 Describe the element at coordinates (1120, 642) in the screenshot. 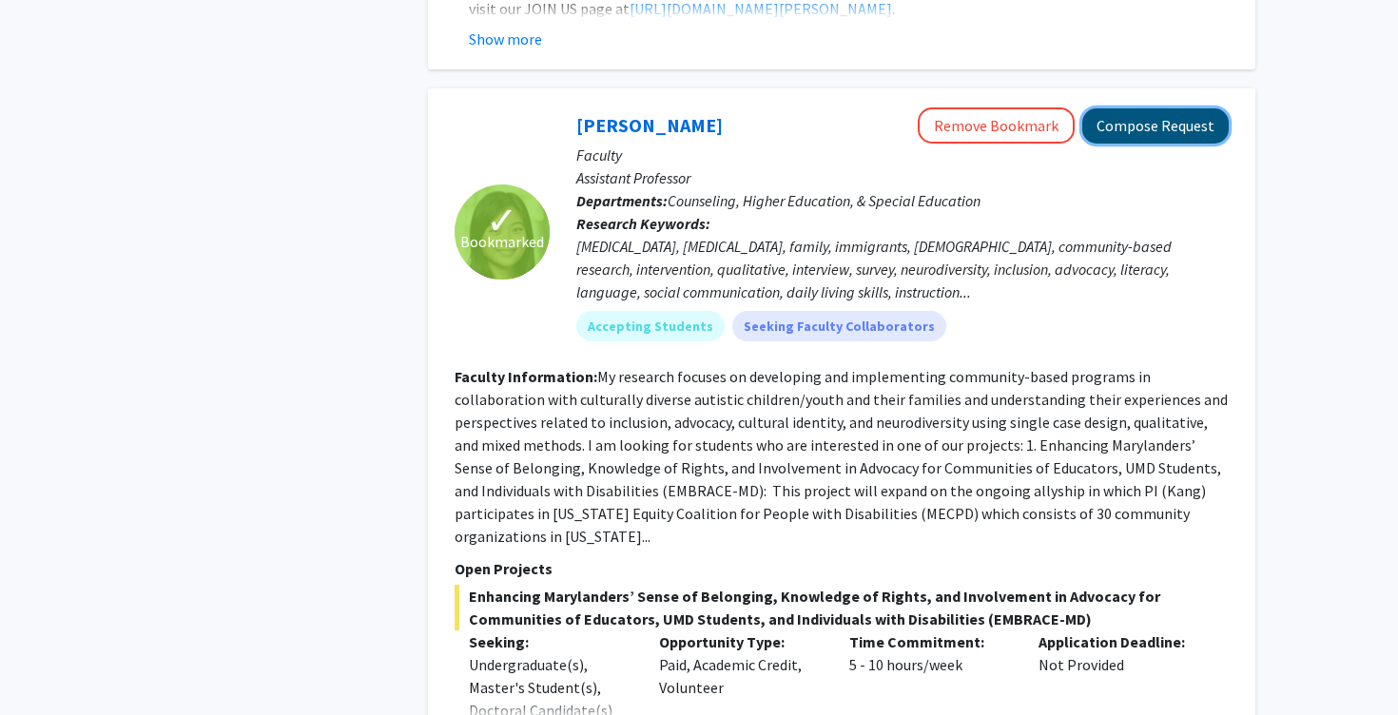

I see `p: Application Deadline:` at that location.